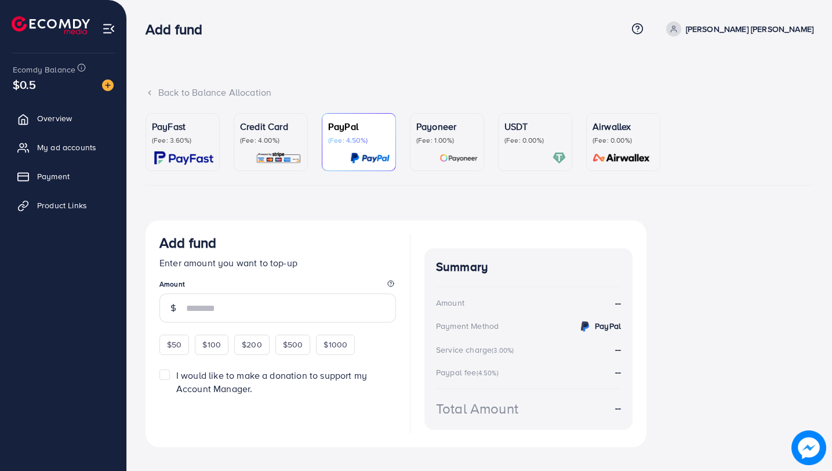 This screenshot has height=471, width=832. Describe the element at coordinates (252, 345) in the screenshot. I see `span: $200` at that location.